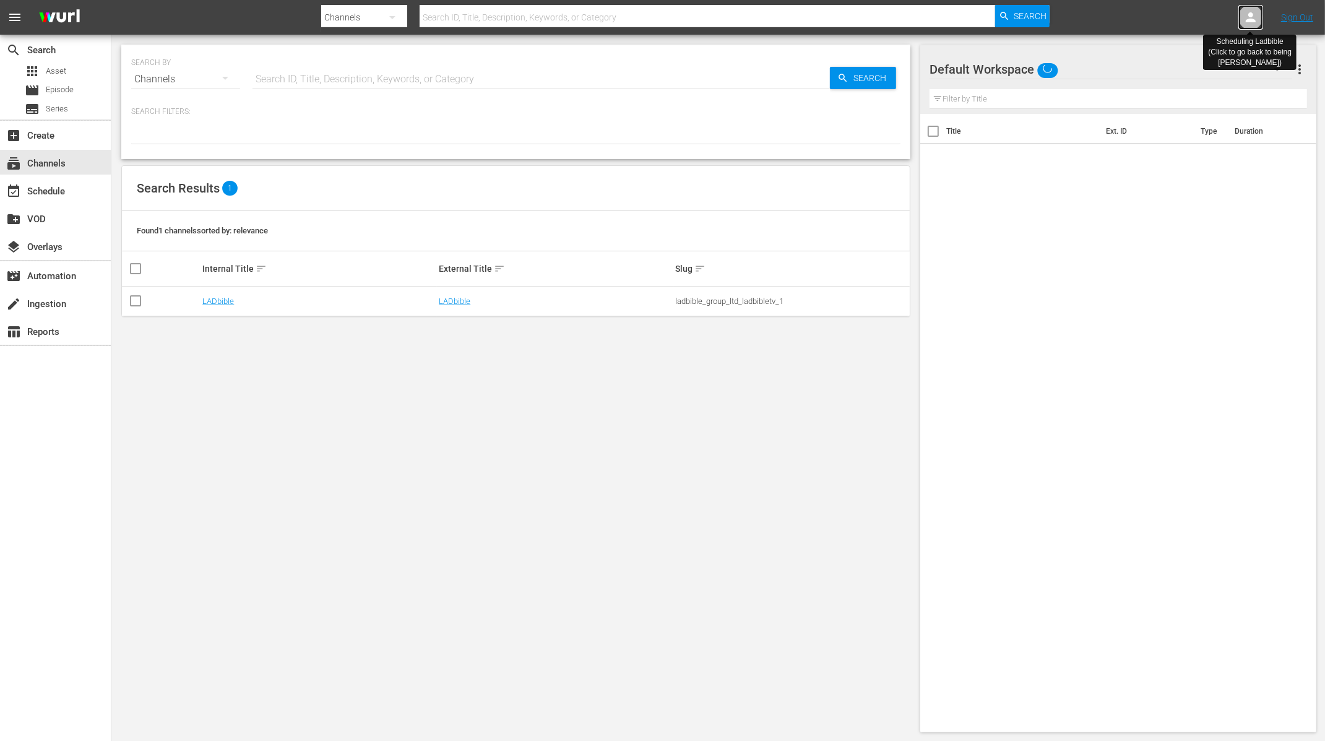 This screenshot has width=1325, height=741. I want to click on span: VOD, so click(14, 219).